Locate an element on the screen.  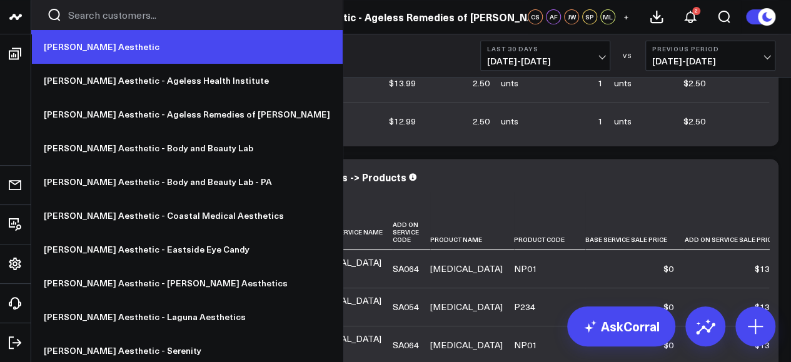
div: 2 is located at coordinates (696, 11).